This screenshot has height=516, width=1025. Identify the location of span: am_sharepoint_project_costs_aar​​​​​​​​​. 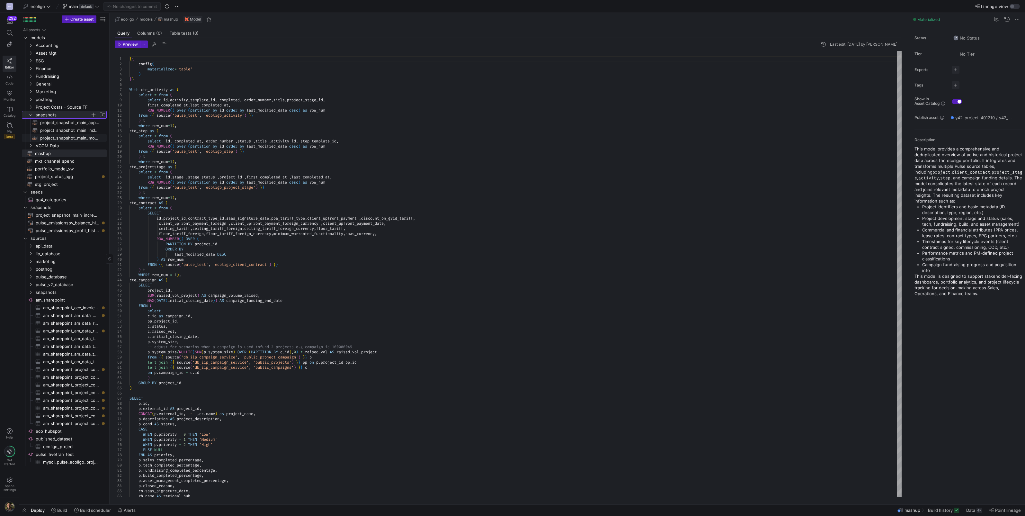
(71, 377).